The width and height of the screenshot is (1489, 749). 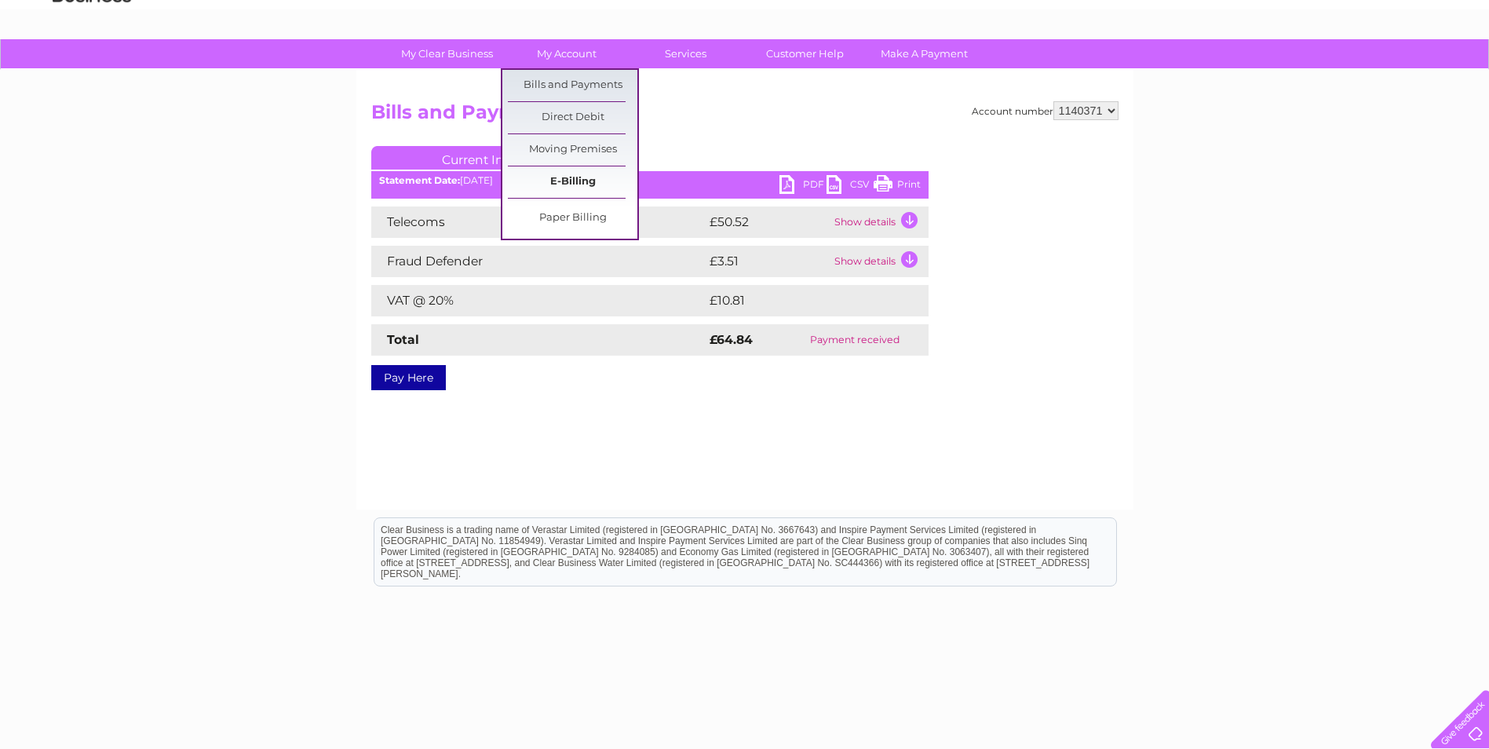 I want to click on a: Bills and Payments, so click(x=572, y=86).